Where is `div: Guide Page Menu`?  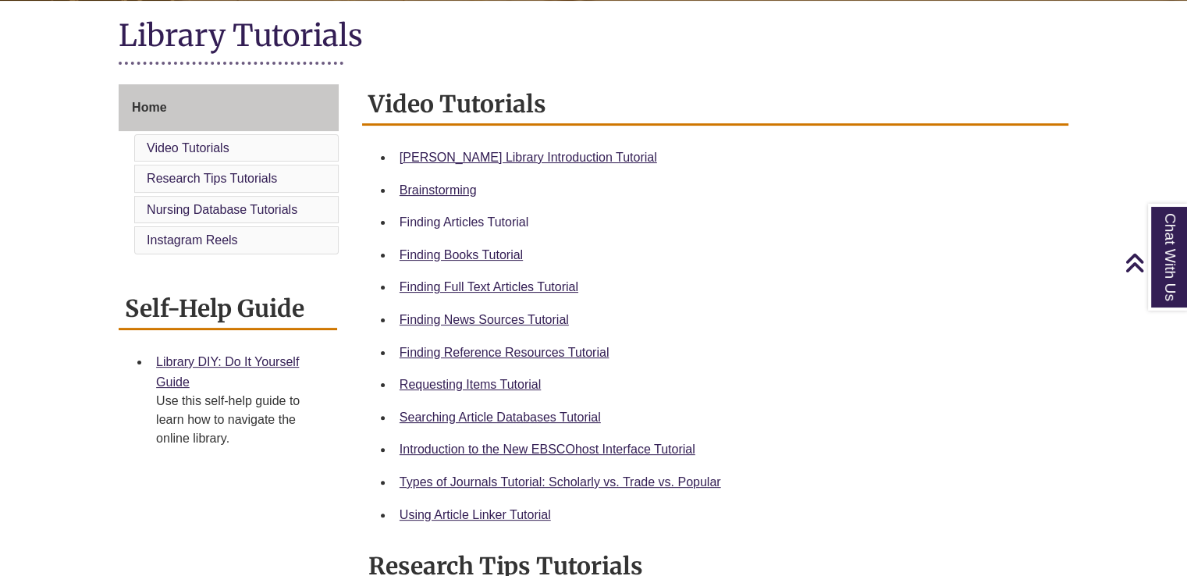
div: Guide Page Menu is located at coordinates (229, 171).